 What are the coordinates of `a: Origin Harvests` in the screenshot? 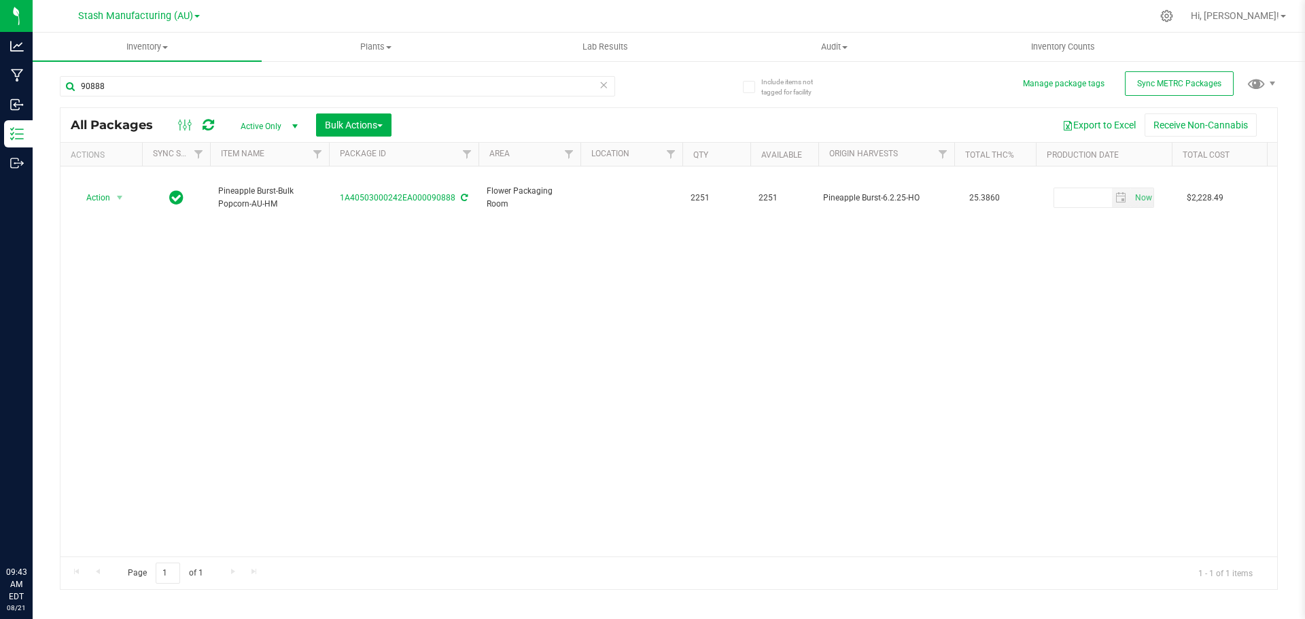 It's located at (863, 154).